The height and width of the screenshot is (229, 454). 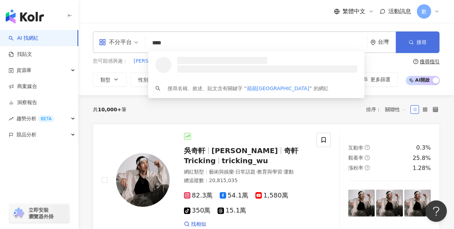 What do you see at coordinates (354, 11) in the screenshot?
I see `span: 繁體中文` at bounding box center [354, 11].